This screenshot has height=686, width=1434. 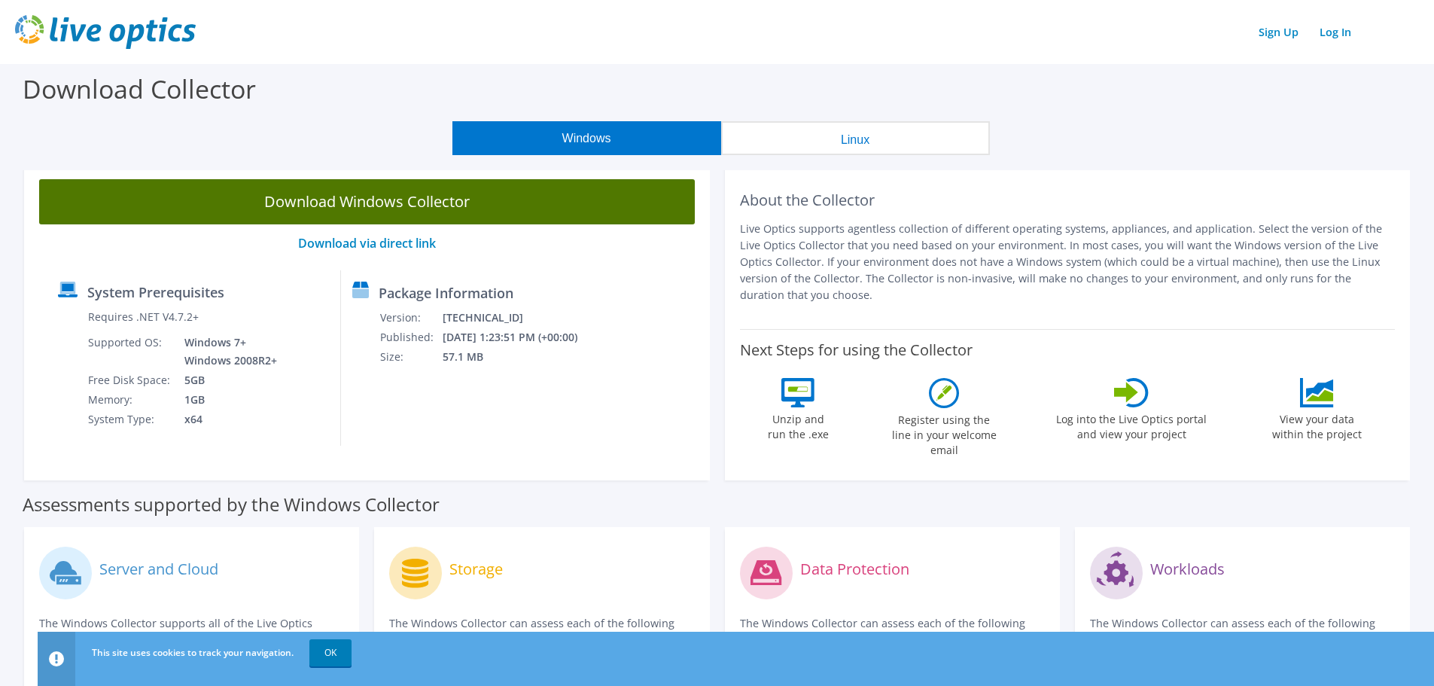 I want to click on label: Storage, so click(x=476, y=569).